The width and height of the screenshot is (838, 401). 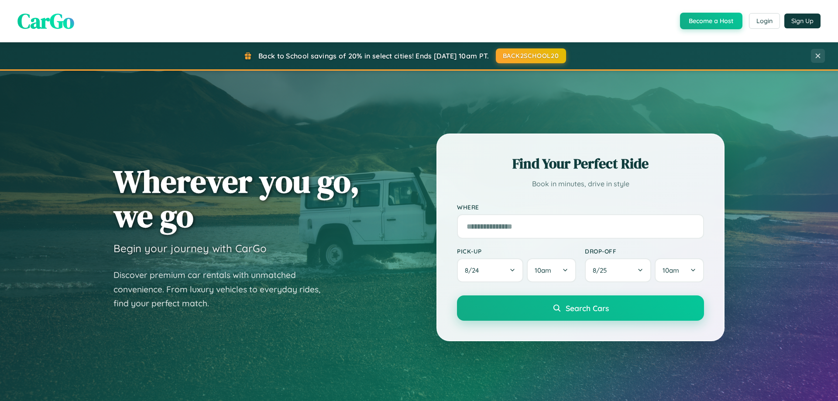 What do you see at coordinates (581, 207) in the screenshot?
I see `label: Where` at bounding box center [581, 207].